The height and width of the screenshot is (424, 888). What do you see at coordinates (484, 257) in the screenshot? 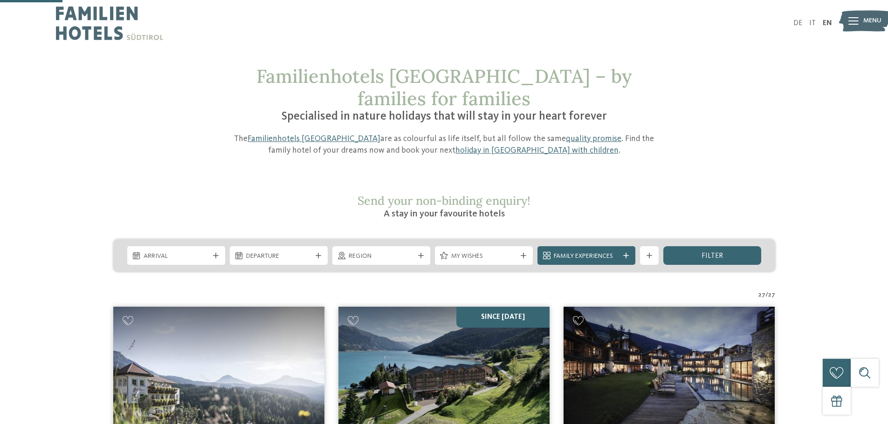
I see `span: My wishes` at bounding box center [484, 257].